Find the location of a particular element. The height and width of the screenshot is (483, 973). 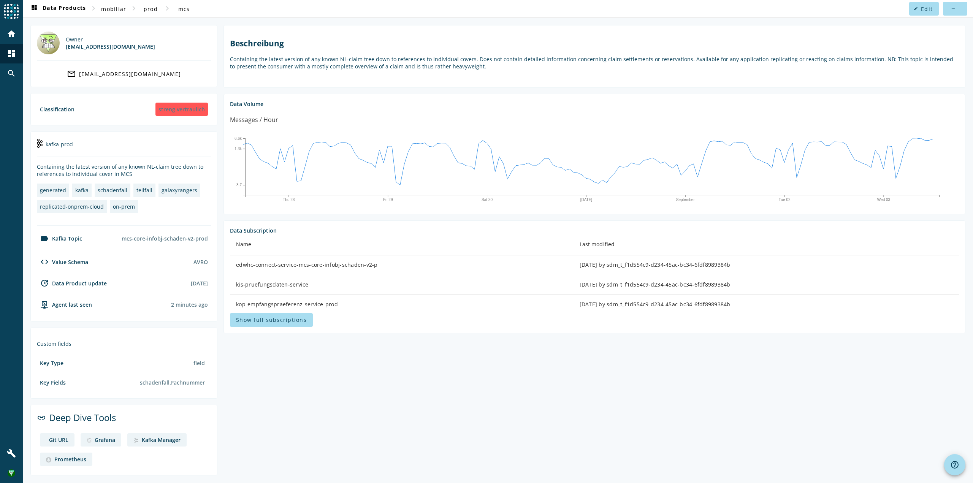

div: Git URL is located at coordinates (59, 440).